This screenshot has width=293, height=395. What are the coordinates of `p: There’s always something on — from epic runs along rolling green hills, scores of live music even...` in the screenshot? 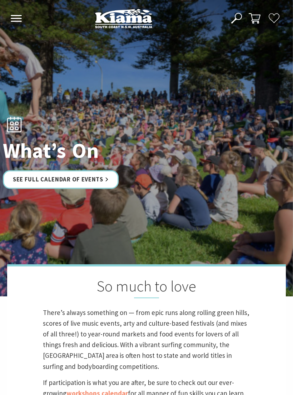 It's located at (146, 339).